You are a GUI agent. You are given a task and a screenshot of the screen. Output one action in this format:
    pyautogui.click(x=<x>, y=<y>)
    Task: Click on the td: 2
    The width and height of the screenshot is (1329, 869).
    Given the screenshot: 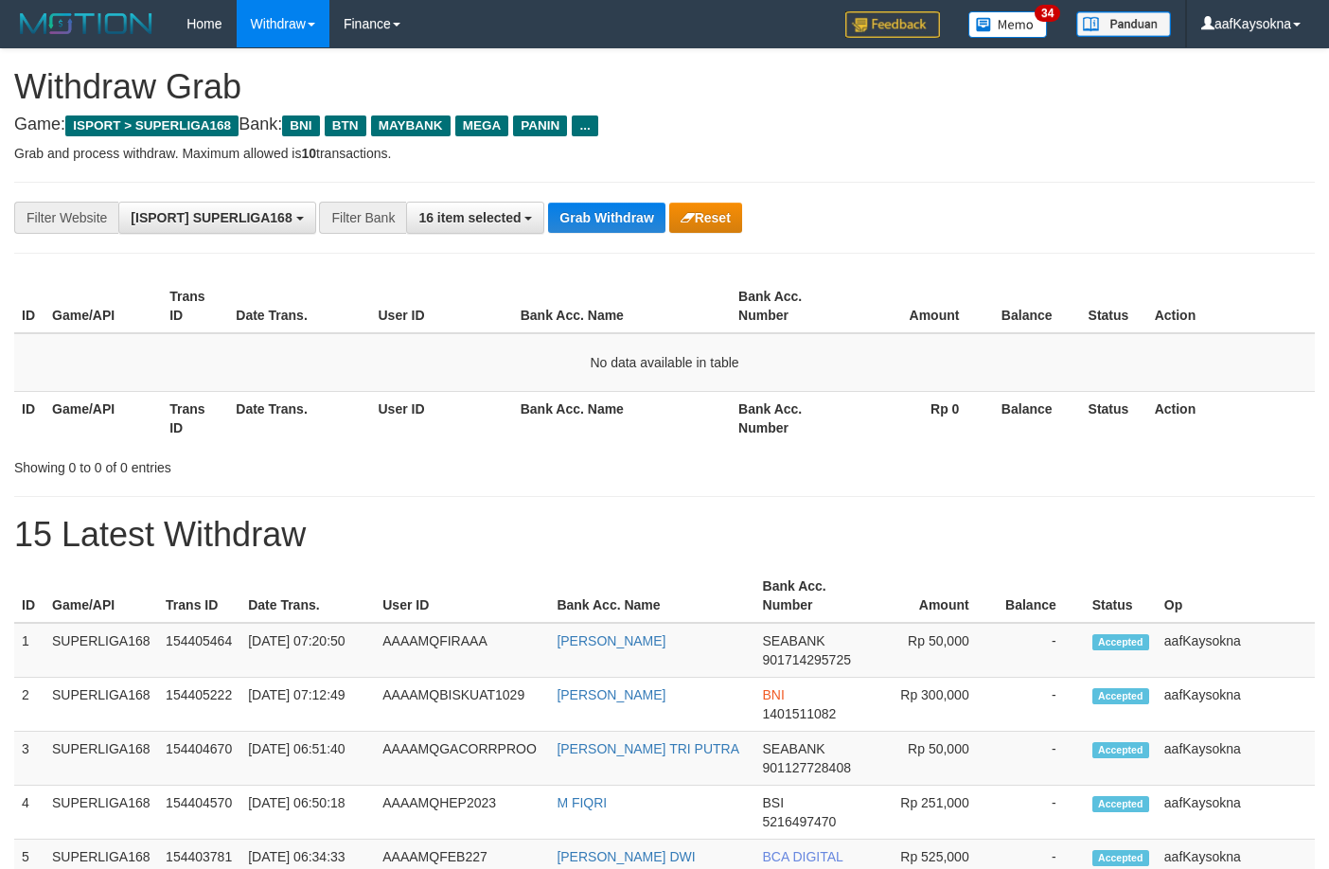 What is the action you would take?
    pyautogui.click(x=29, y=704)
    